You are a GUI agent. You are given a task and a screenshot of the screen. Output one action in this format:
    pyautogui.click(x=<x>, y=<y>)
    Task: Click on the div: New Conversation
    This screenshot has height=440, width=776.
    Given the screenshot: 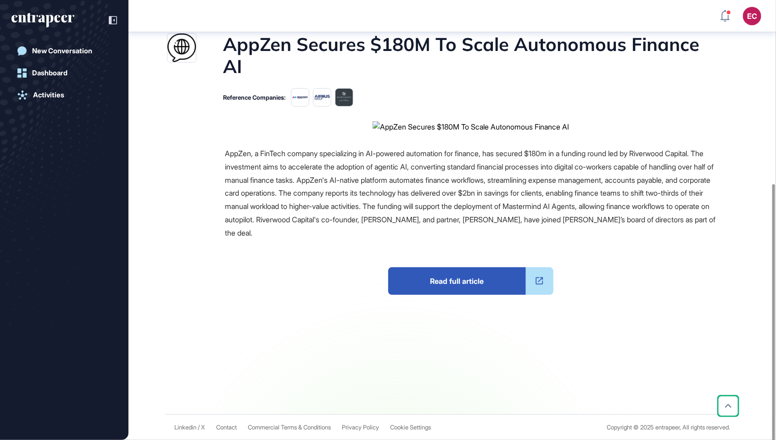 What is the action you would take?
    pyautogui.click(x=62, y=51)
    